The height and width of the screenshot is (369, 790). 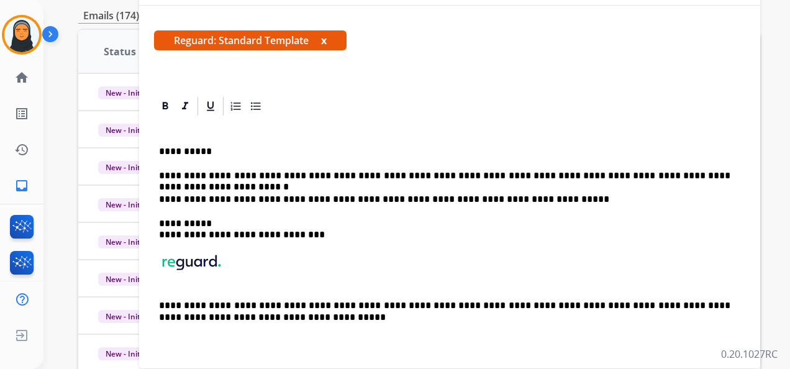 What do you see at coordinates (120, 52) in the screenshot?
I see `span: Status` at bounding box center [120, 52].